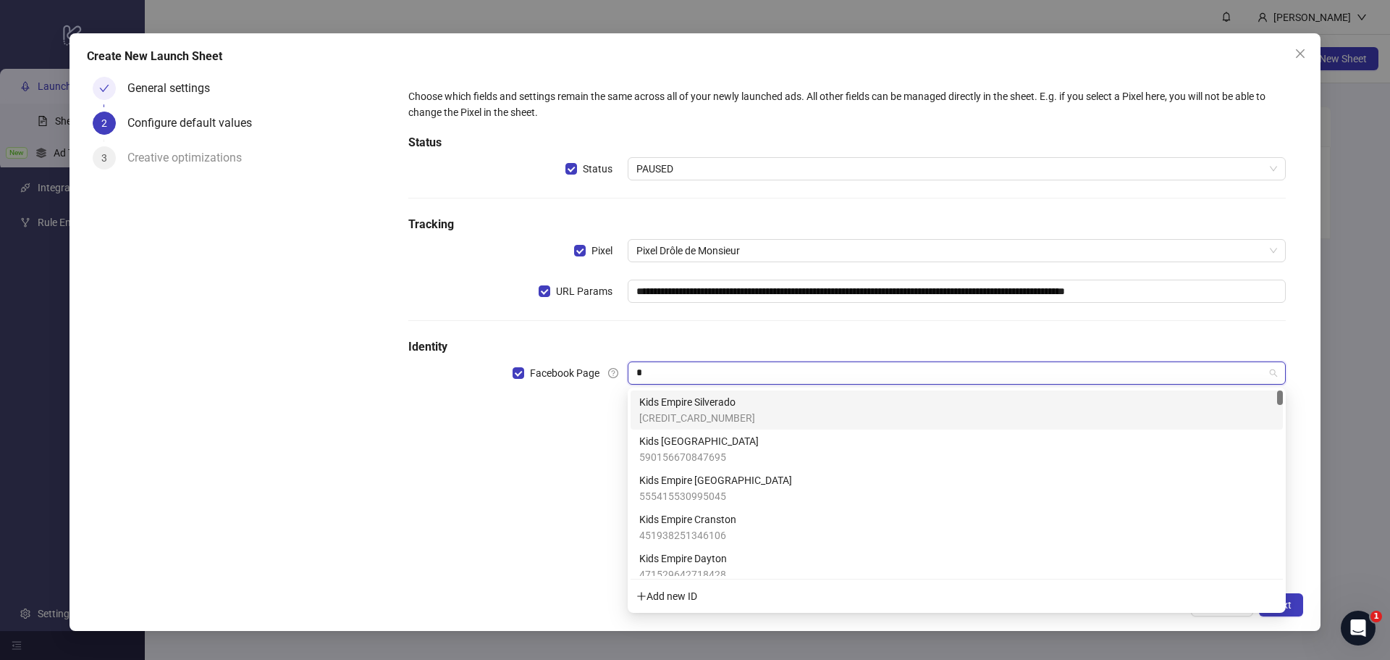  I want to click on h5: Identity, so click(847, 347).